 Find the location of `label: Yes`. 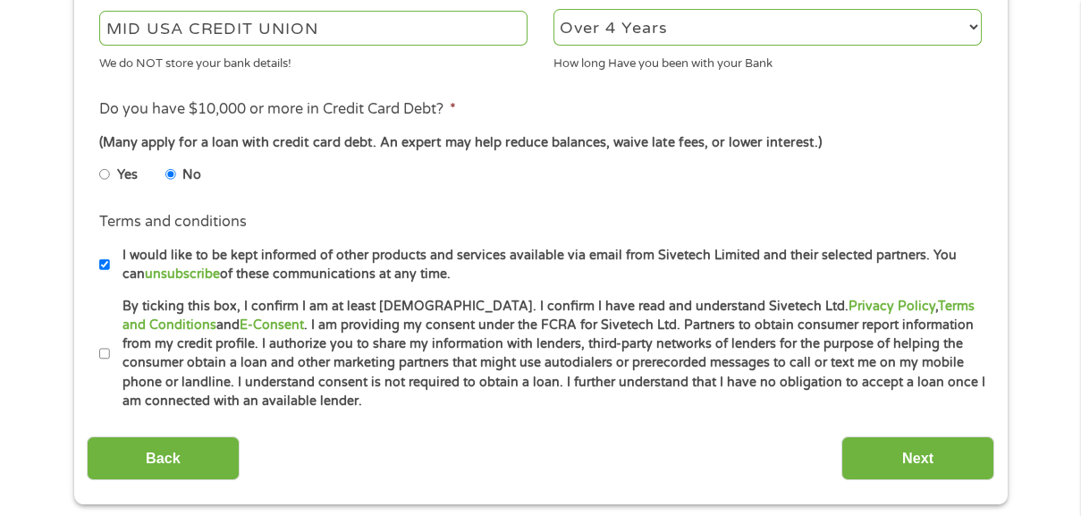

label: Yes is located at coordinates (127, 175).